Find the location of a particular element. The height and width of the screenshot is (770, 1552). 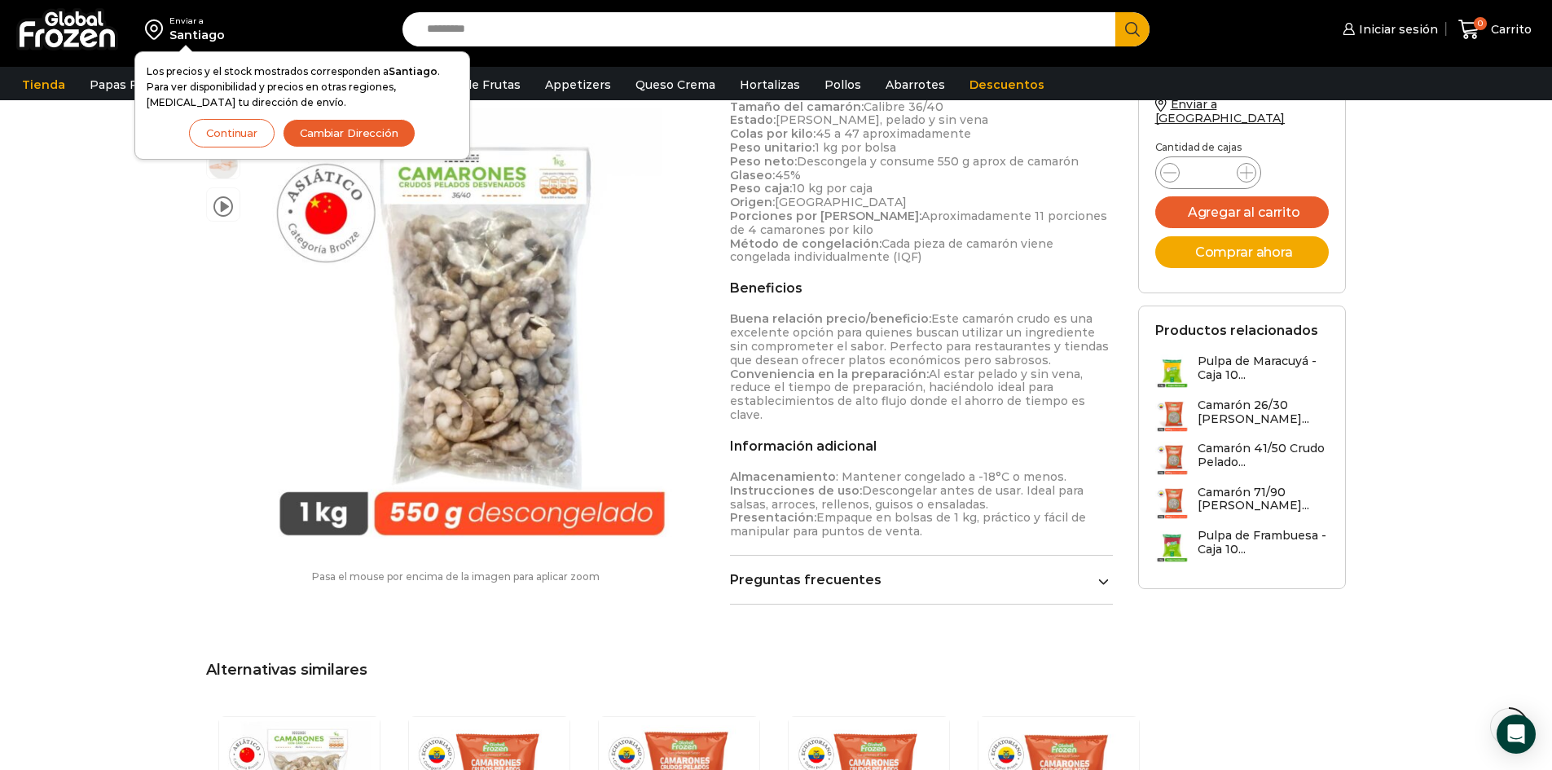

a: Hortalizas is located at coordinates (770, 85).